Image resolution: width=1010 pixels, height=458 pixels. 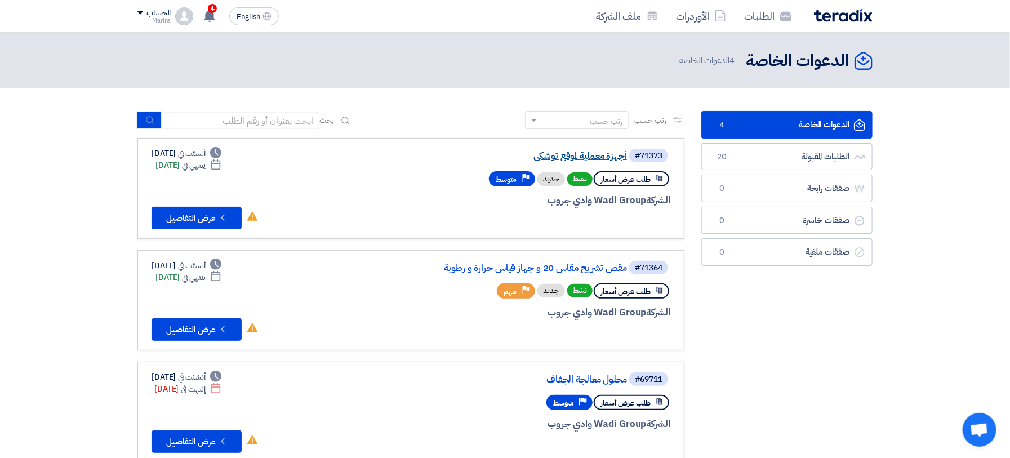 What do you see at coordinates (787, 252) in the screenshot?
I see `a: صفقات ملغية0` at bounding box center [787, 252].